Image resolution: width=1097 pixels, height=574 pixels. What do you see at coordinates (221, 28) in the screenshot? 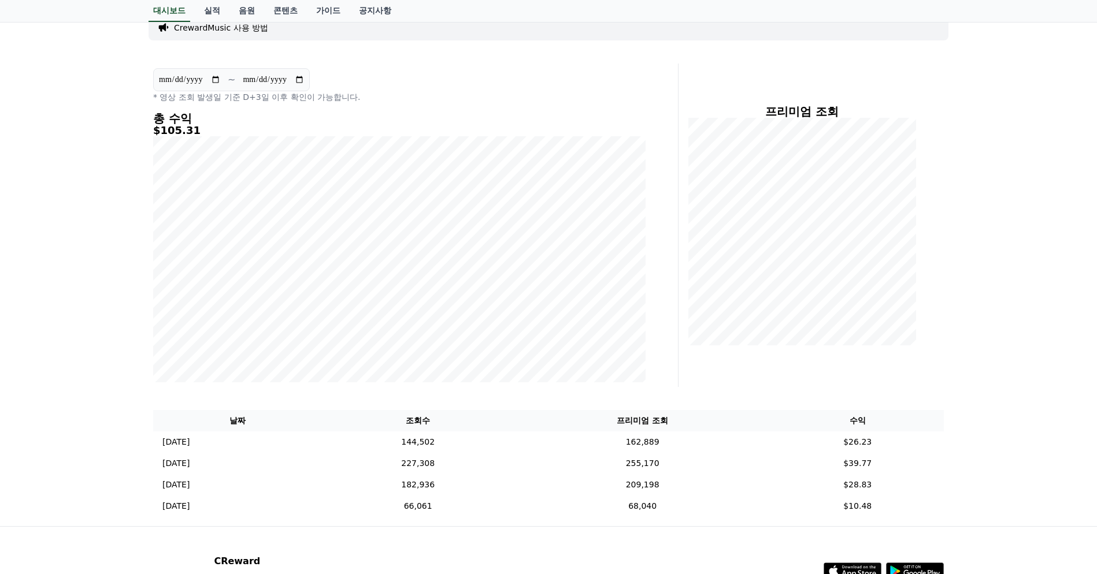
I see `p: CrewardMusic 사용 방법` at bounding box center [221, 28].